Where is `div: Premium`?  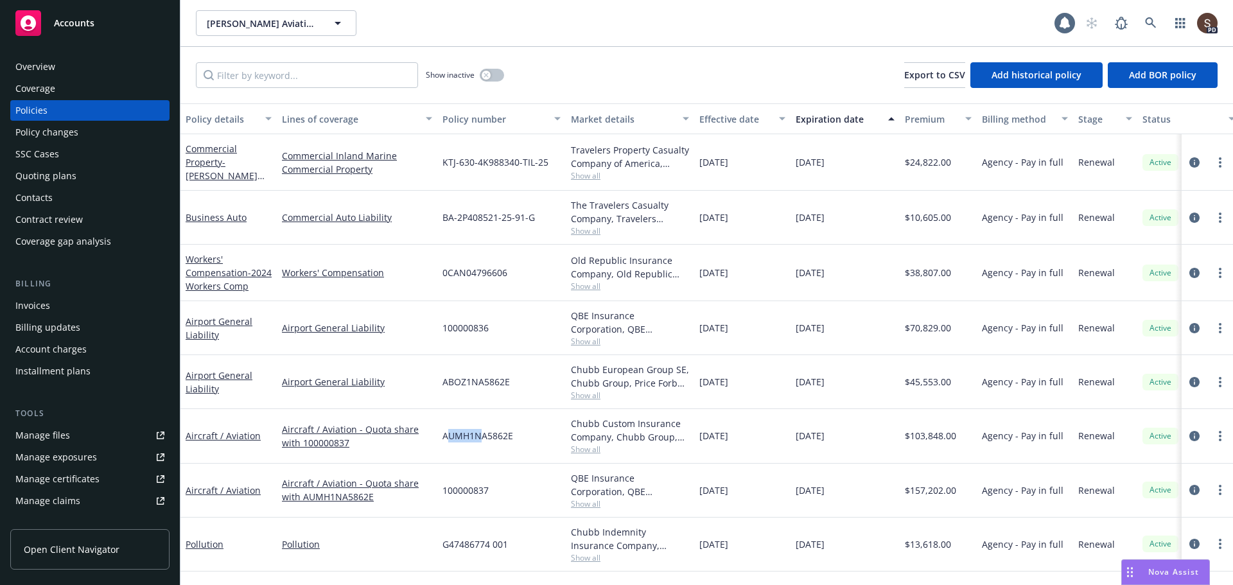
div: Premium is located at coordinates (931, 119).